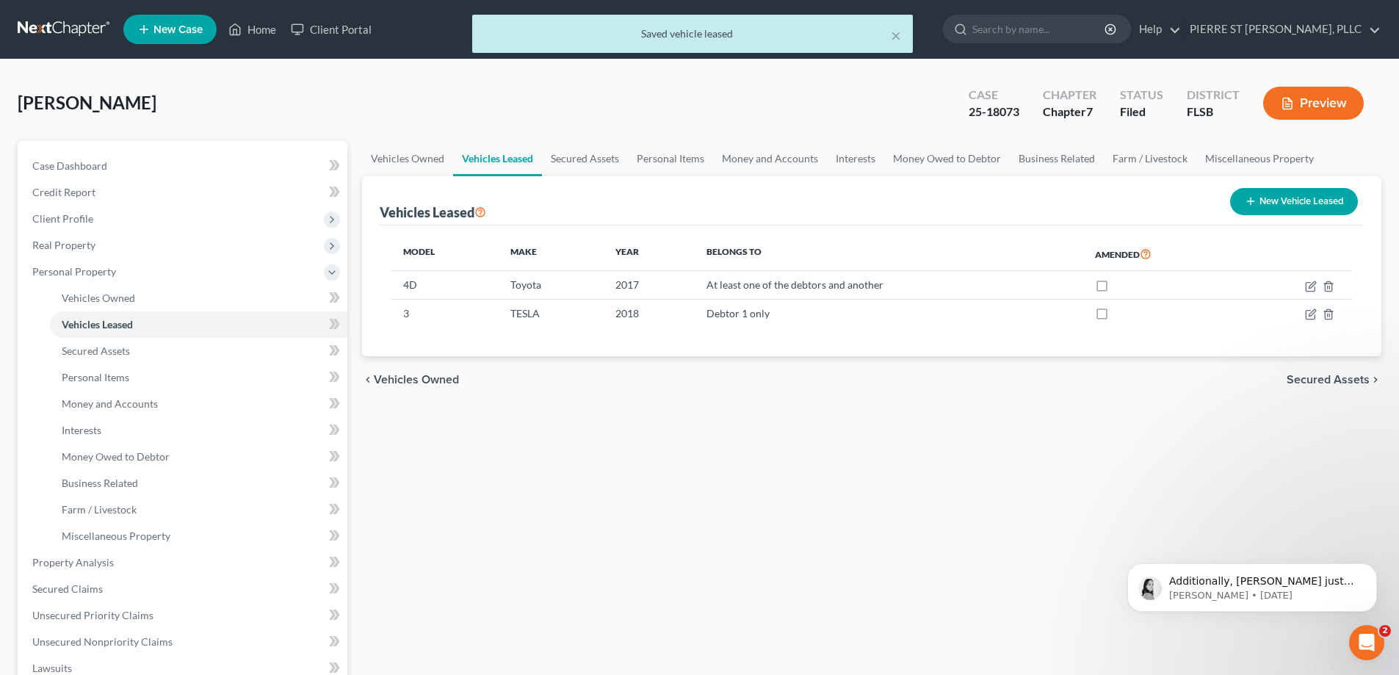 The height and width of the screenshot is (675, 1399). Describe the element at coordinates (68, 588) in the screenshot. I see `span: Secured Claims` at that location.